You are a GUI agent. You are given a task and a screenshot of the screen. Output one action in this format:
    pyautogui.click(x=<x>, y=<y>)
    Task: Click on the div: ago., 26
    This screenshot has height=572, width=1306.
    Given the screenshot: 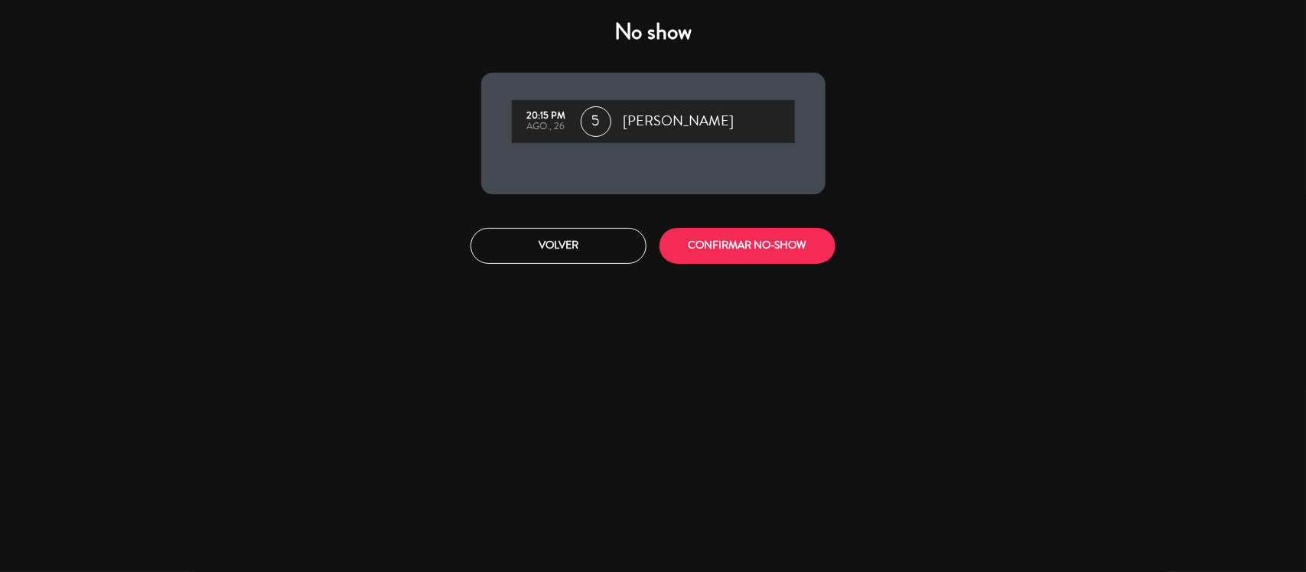 What is the action you would take?
    pyautogui.click(x=546, y=127)
    